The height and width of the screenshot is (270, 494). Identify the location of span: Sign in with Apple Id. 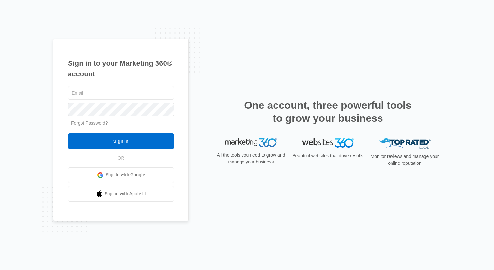
(125, 193).